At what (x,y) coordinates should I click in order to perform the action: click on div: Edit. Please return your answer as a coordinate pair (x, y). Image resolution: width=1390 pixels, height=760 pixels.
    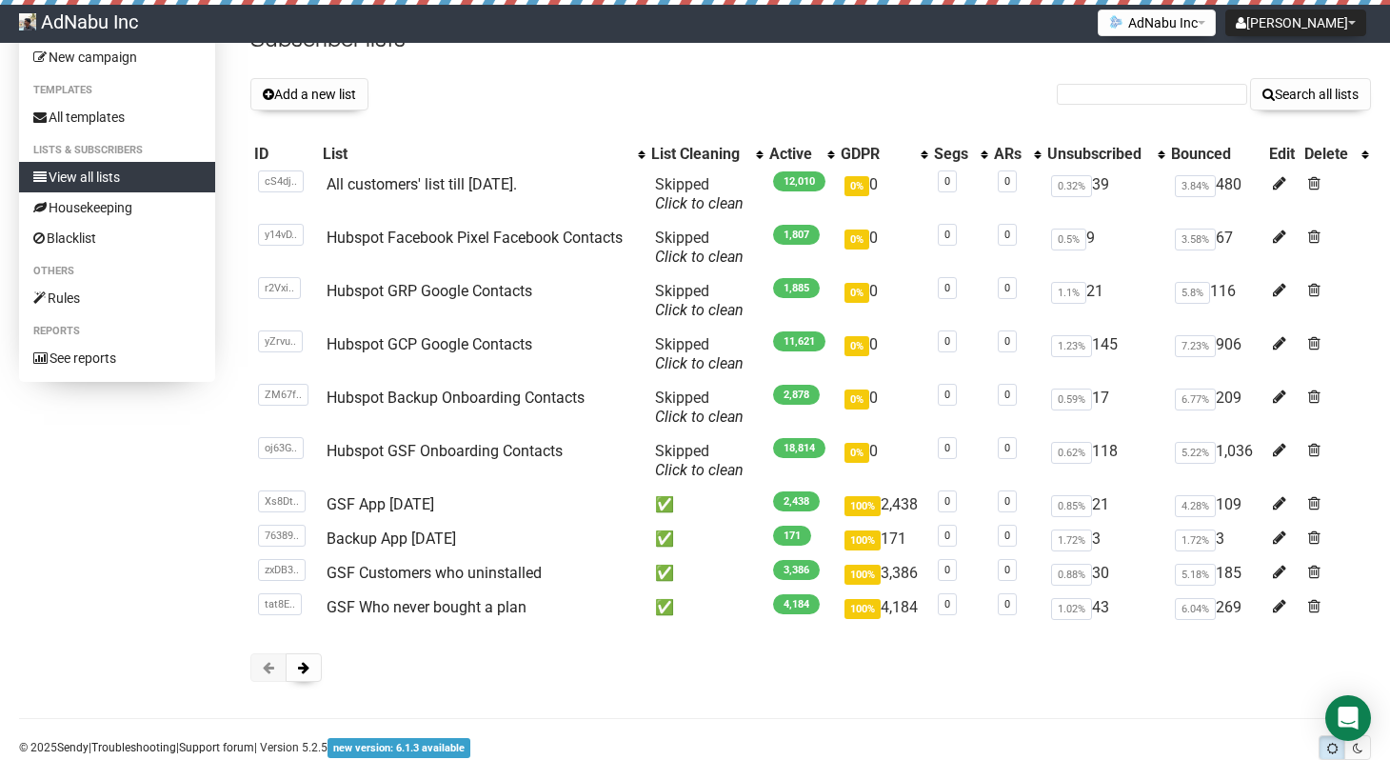
    Looking at the image, I should click on (1282, 154).